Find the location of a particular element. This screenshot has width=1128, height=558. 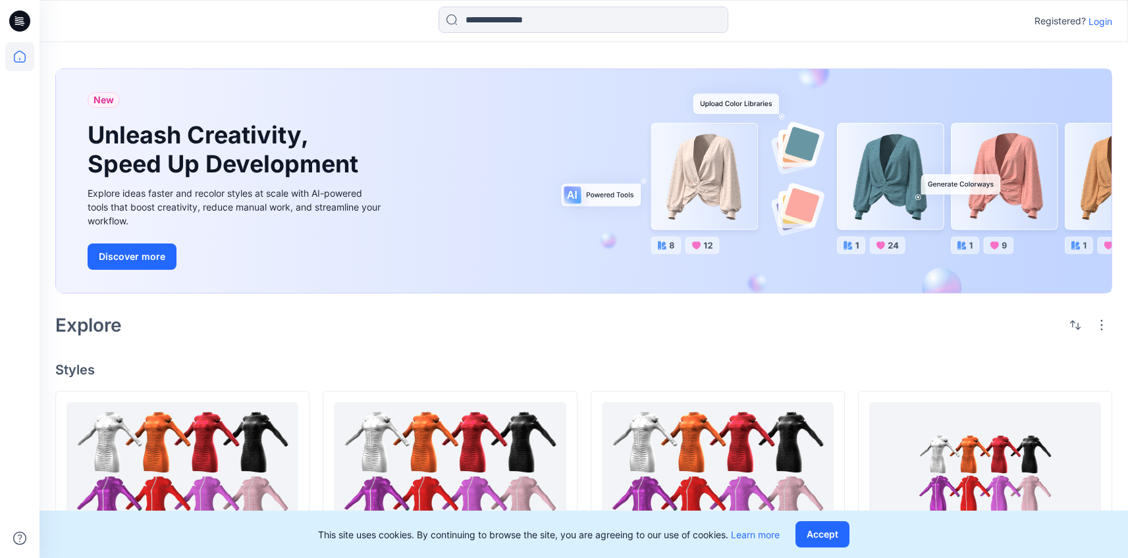

h4: Styles is located at coordinates (583, 370).